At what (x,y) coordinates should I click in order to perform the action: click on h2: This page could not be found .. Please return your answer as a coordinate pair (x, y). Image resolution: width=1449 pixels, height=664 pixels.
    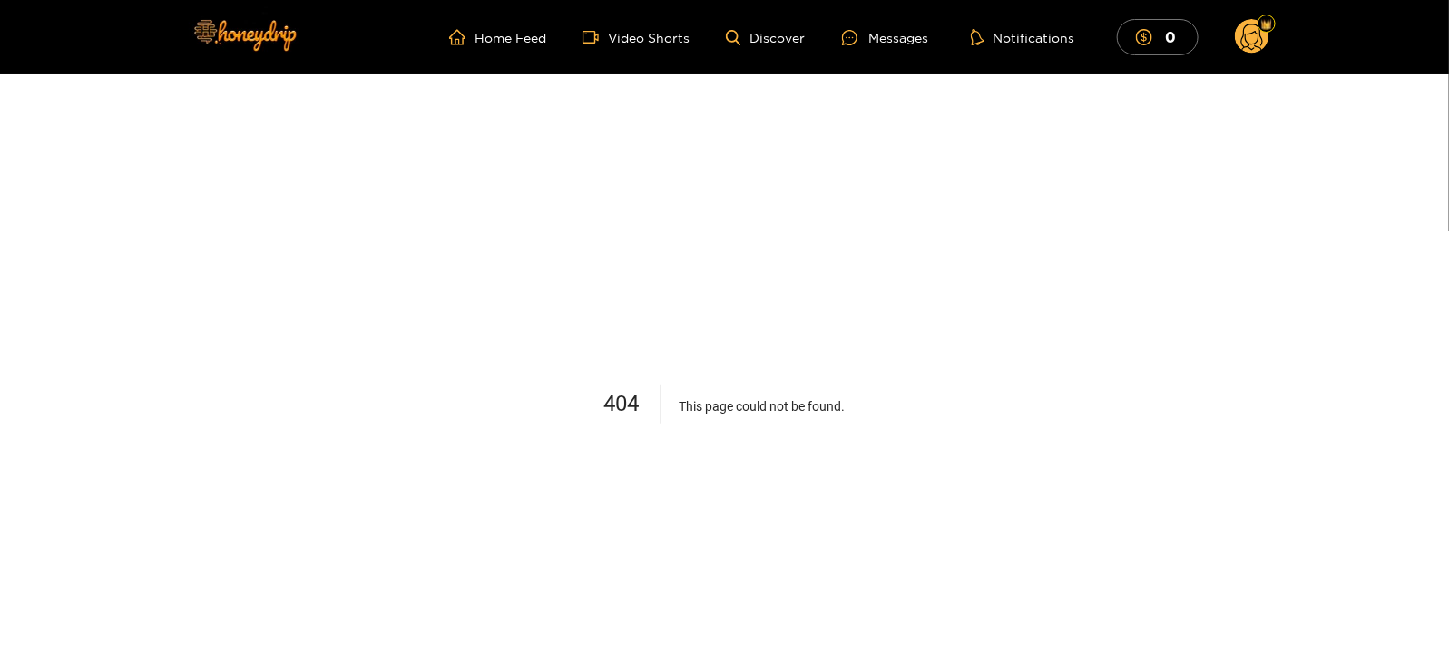
    Looking at the image, I should click on (762, 406).